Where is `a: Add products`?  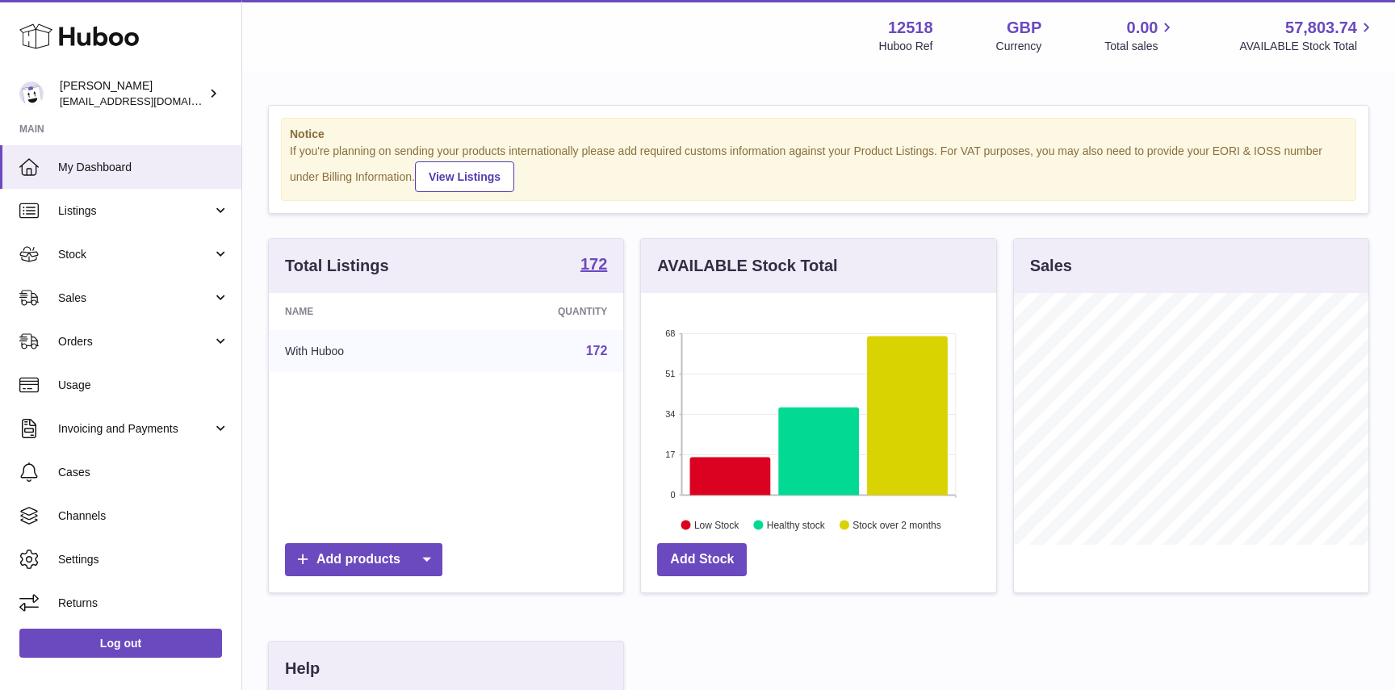 a: Add products is located at coordinates (363, 560).